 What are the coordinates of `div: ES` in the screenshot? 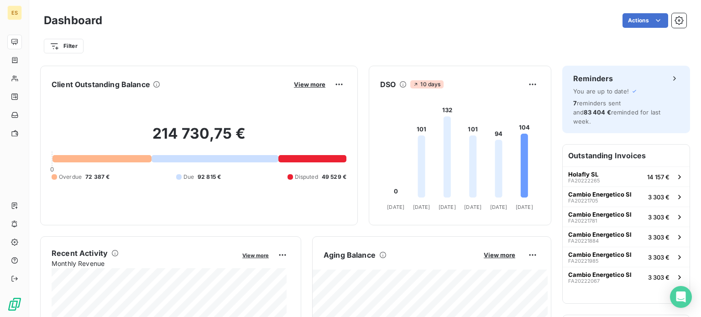 It's located at (15, 13).